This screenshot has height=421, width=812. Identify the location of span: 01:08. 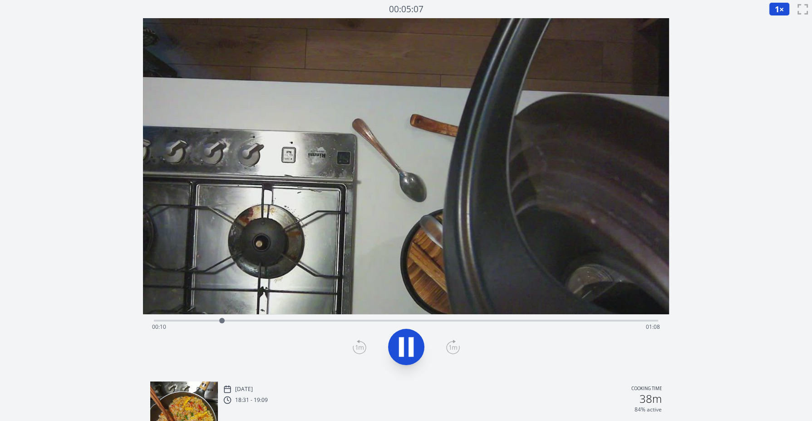
(653, 326).